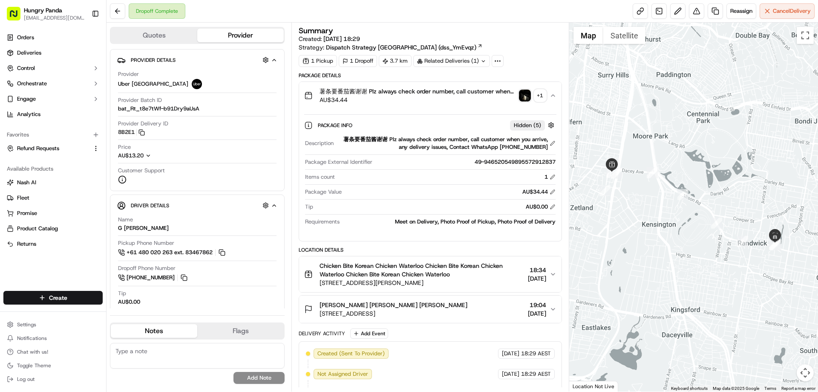 This screenshot has height=392, width=818. What do you see at coordinates (240, 331) in the screenshot?
I see `button: Flags` at bounding box center [240, 331].